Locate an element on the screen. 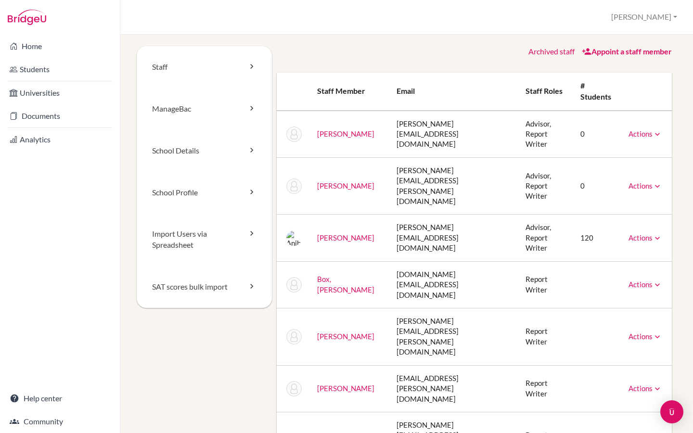 The width and height of the screenshot is (693, 433). th: Staff roles is located at coordinates (545, 91).